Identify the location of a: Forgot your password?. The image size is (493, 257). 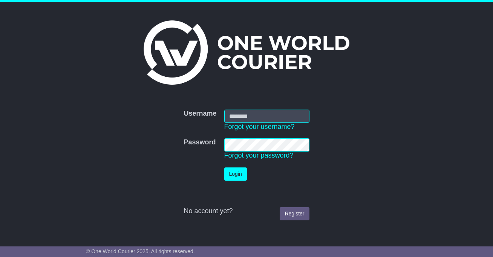
(259, 155).